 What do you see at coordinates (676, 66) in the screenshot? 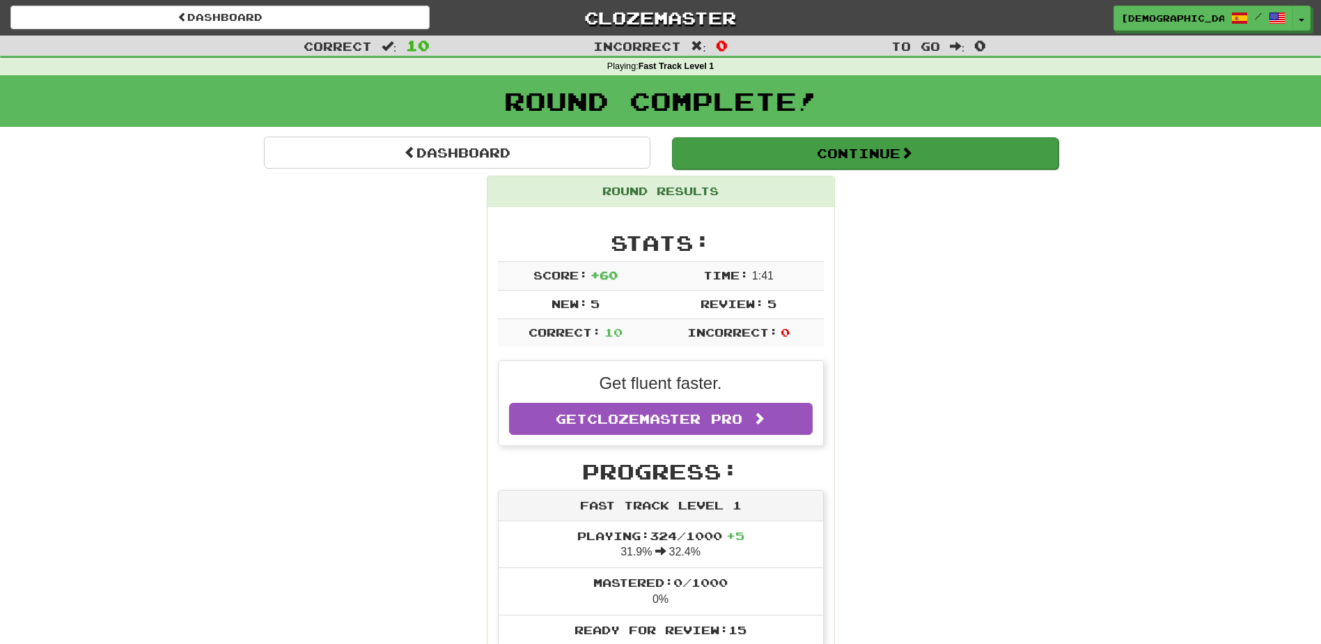
I see `strong: Fast Track Level 1` at bounding box center [676, 66].